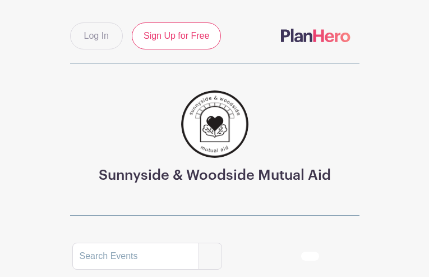 The height and width of the screenshot is (277, 429). I want to click on a: Sign Up for Free, so click(176, 36).